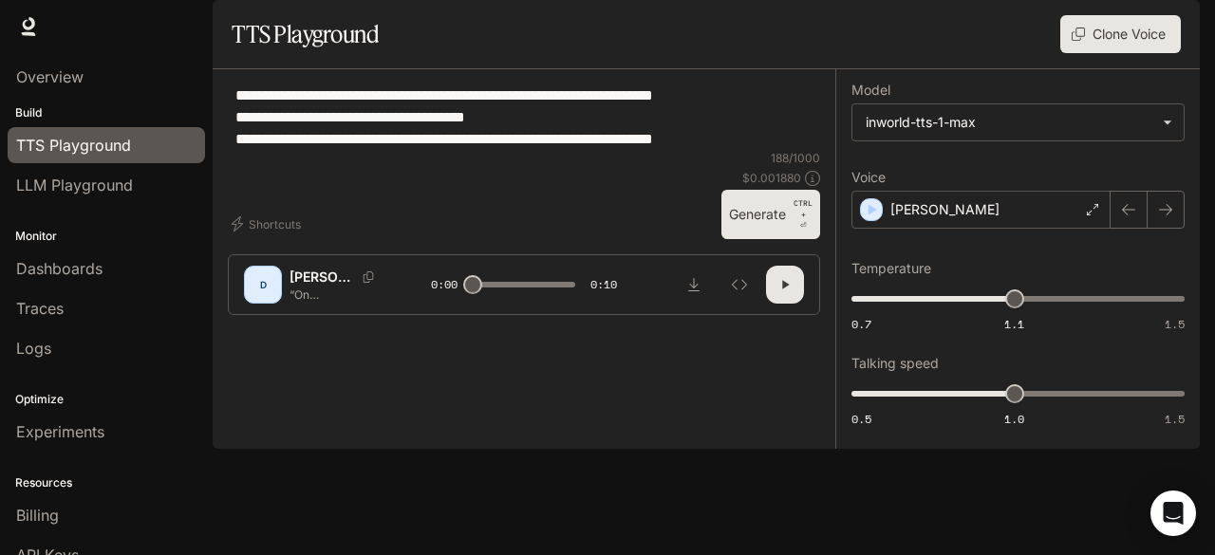 The height and width of the screenshot is (555, 1215). I want to click on button: Clone Voice, so click(1120, 34).